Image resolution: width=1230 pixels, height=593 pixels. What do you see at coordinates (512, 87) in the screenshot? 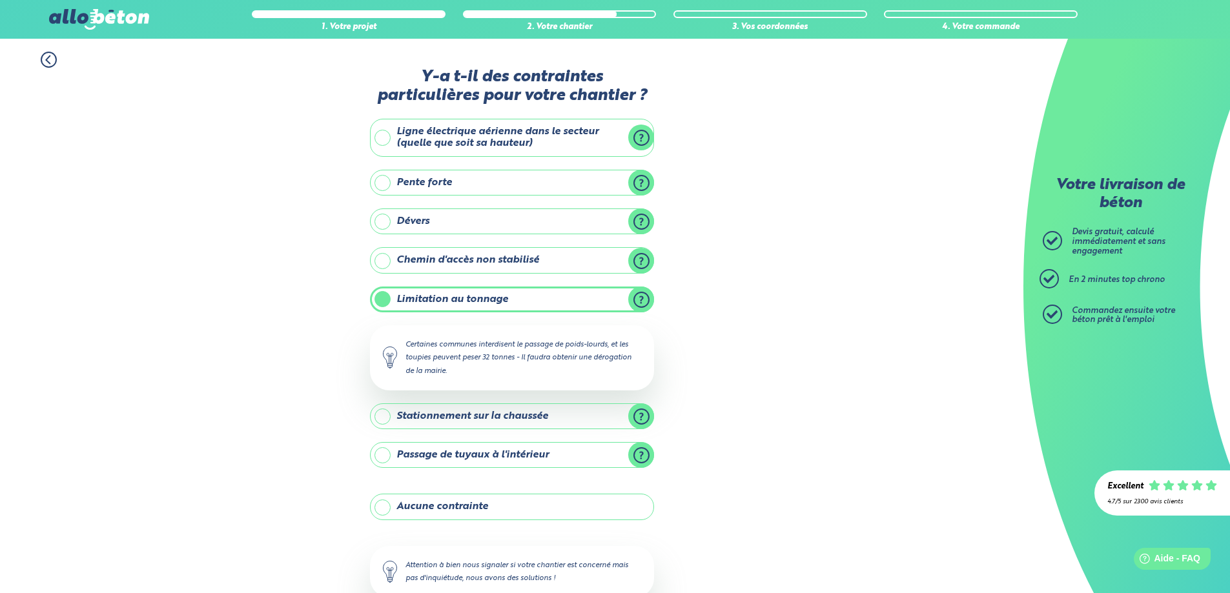
I see `label: Y-a t-il des contraintes particulières pour votre chantier ?` at bounding box center [512, 87].